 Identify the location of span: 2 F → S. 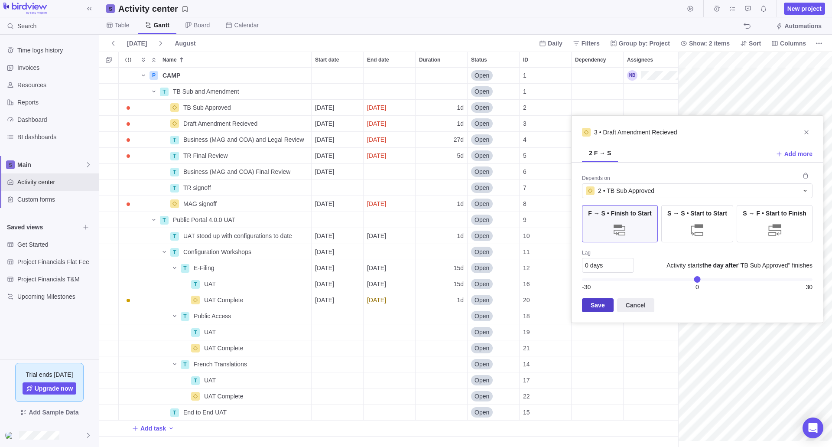
(599, 153).